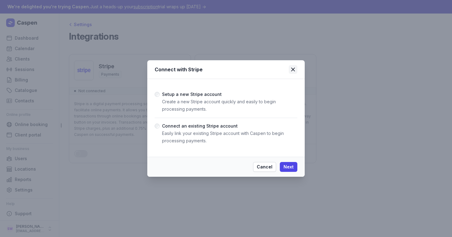 The height and width of the screenshot is (237, 452). I want to click on span: Next, so click(289, 167).